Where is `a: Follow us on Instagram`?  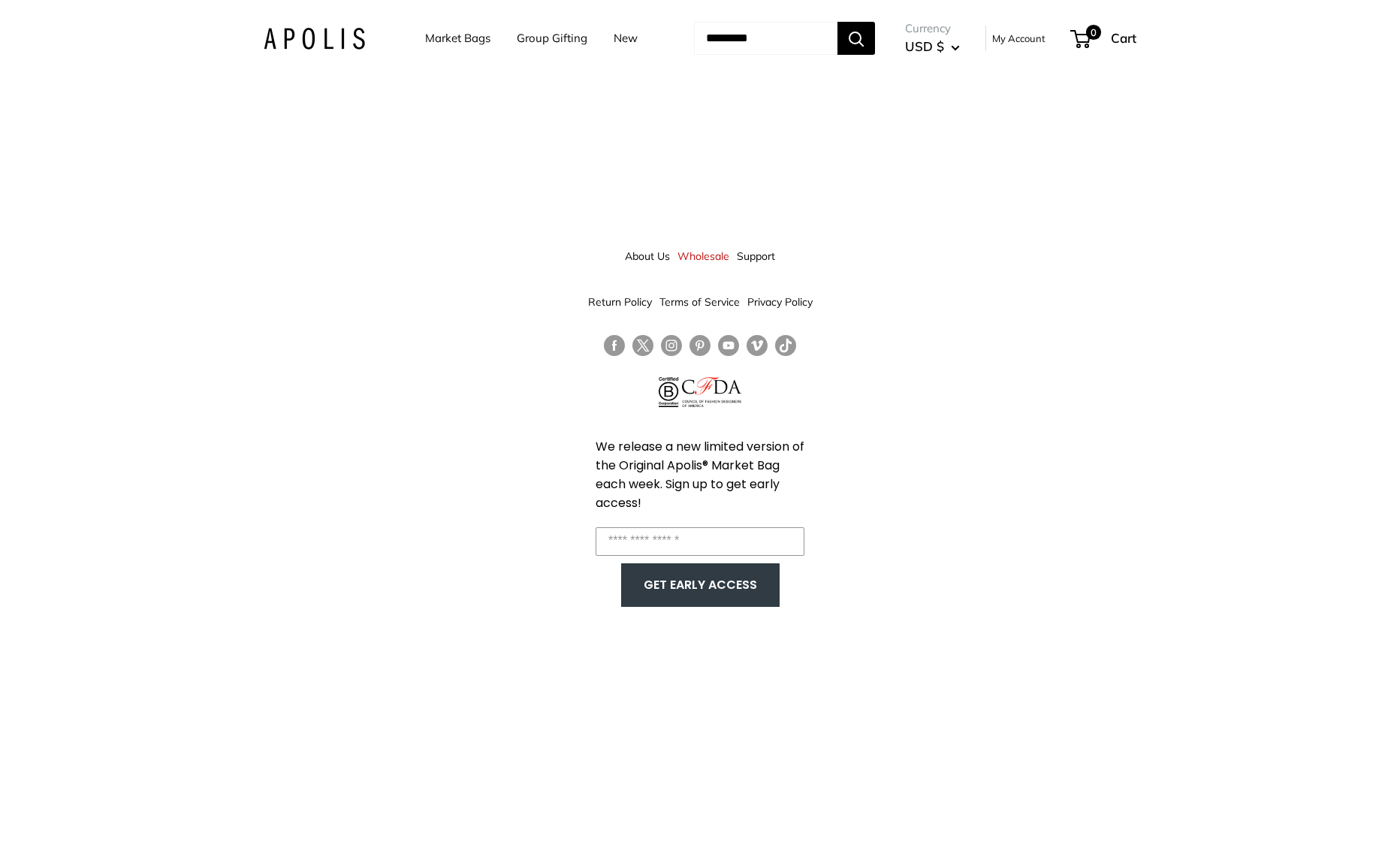 a: Follow us on Instagram is located at coordinates (672, 346).